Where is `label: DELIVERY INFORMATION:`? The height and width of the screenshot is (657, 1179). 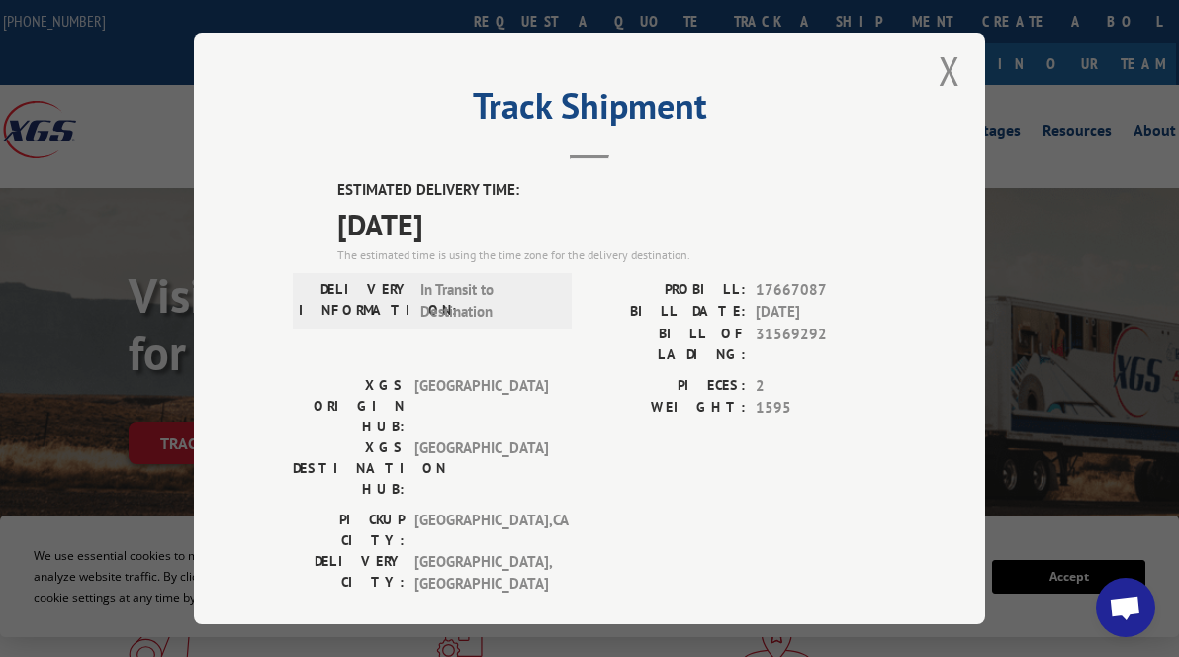 label: DELIVERY INFORMATION: is located at coordinates (354, 301).